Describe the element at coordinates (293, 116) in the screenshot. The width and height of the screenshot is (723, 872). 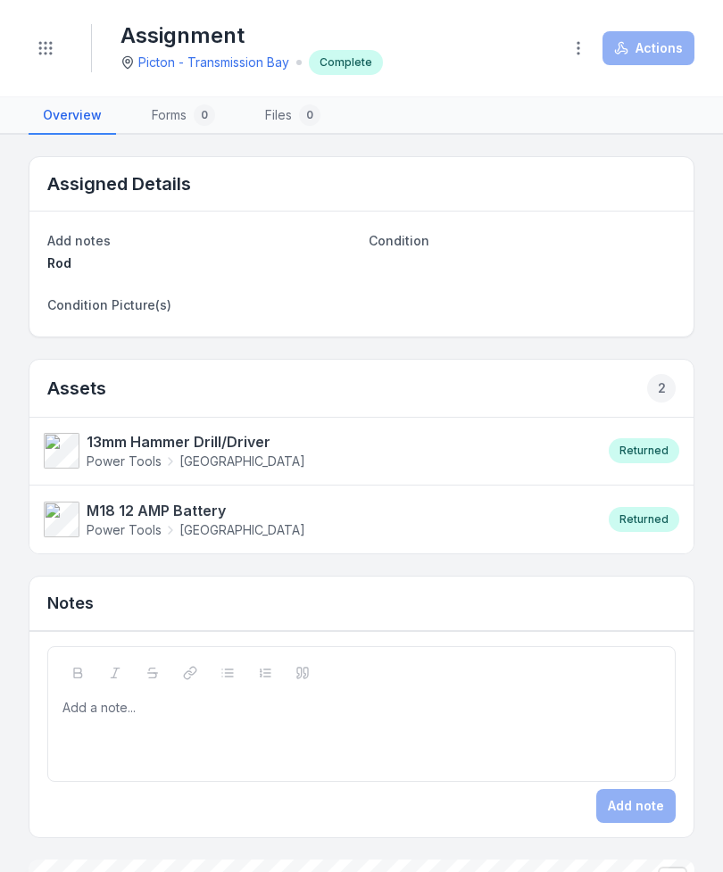
I see `a: Files0` at that location.